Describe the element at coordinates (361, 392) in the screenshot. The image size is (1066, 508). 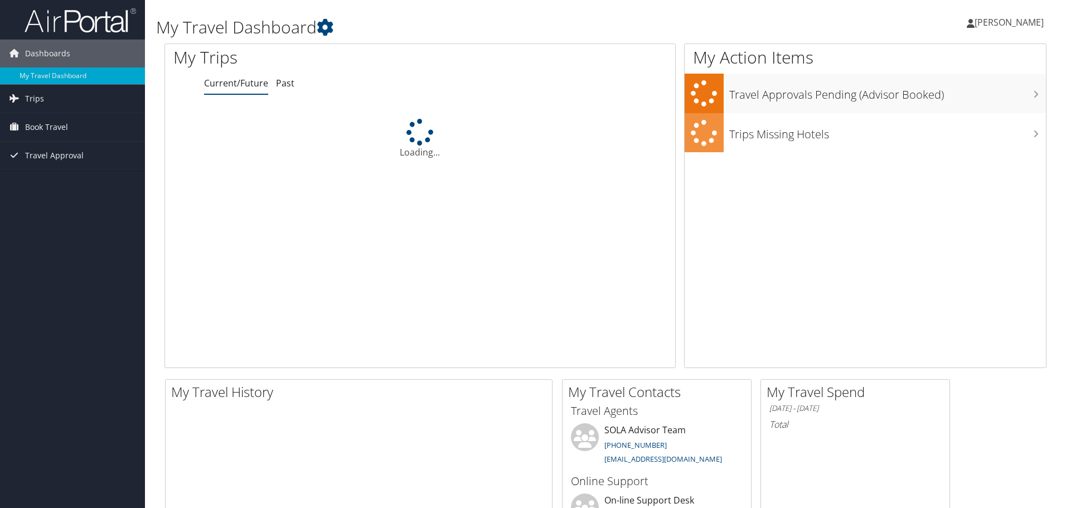
I see `h2: My Travel History` at that location.